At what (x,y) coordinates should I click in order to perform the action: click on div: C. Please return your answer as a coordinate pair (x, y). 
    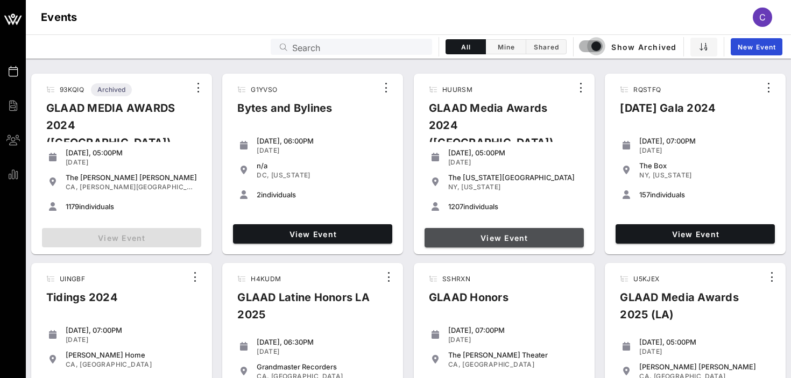
    Looking at the image, I should click on (763, 17).